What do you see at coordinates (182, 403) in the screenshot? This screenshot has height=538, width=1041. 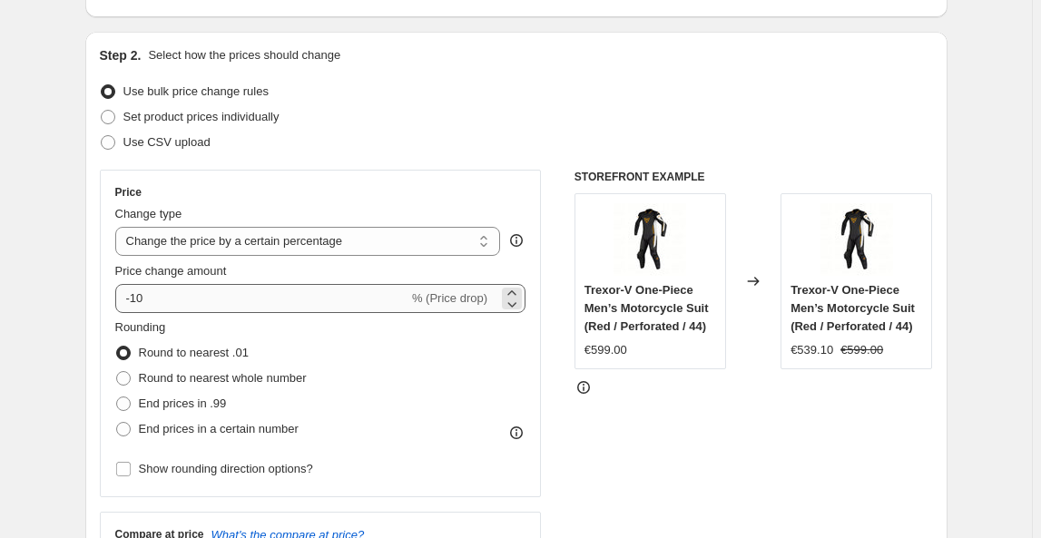 I see `span: End prices in .99` at bounding box center [182, 403].